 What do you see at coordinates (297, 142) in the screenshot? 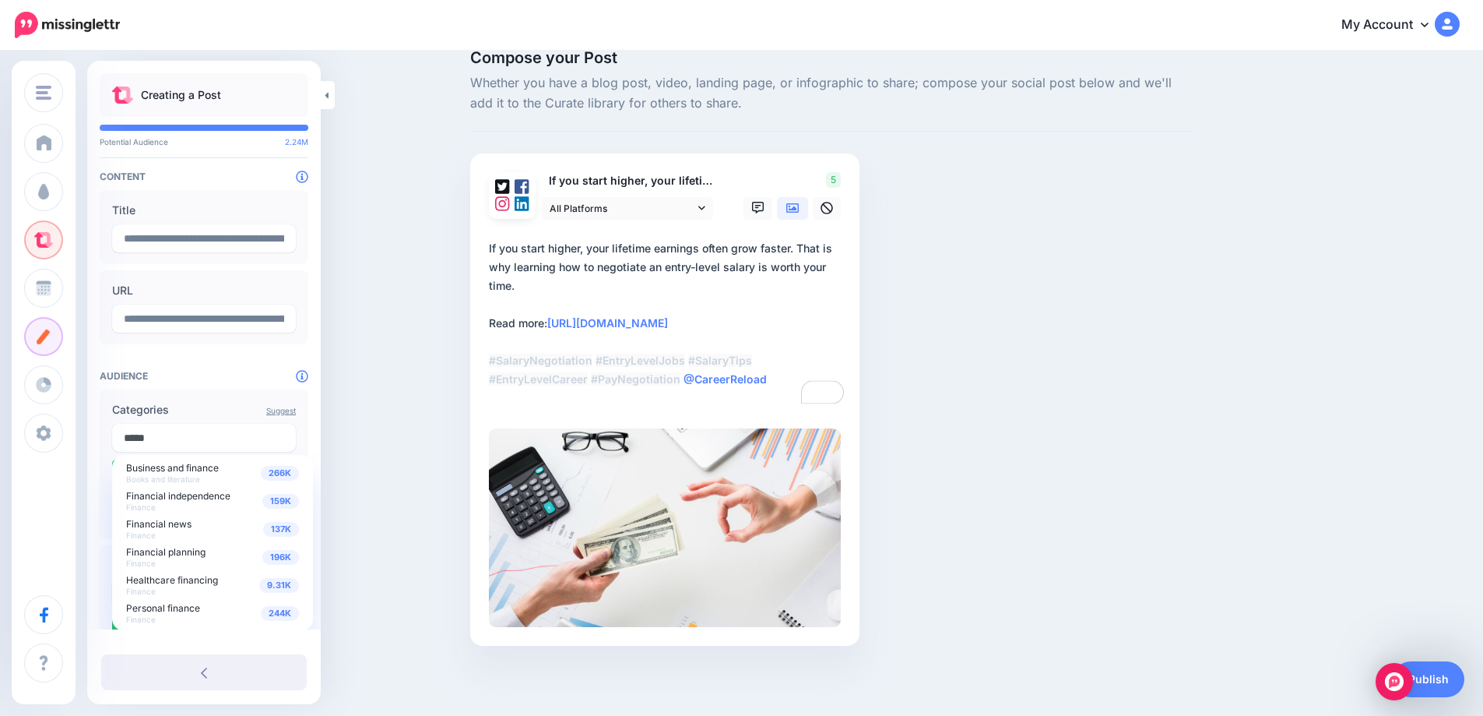
I see `span: 2.24M` at bounding box center [297, 142].